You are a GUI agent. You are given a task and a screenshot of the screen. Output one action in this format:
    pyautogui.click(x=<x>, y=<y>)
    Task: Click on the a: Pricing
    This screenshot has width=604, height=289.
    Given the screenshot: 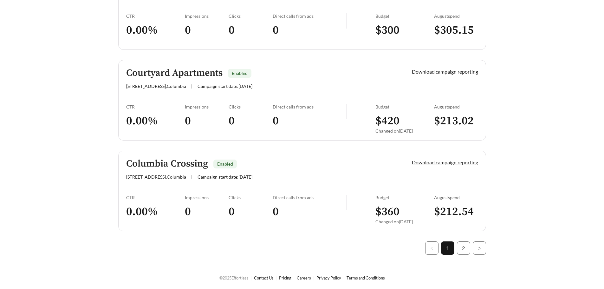 What is the action you would take?
    pyautogui.click(x=285, y=278)
    